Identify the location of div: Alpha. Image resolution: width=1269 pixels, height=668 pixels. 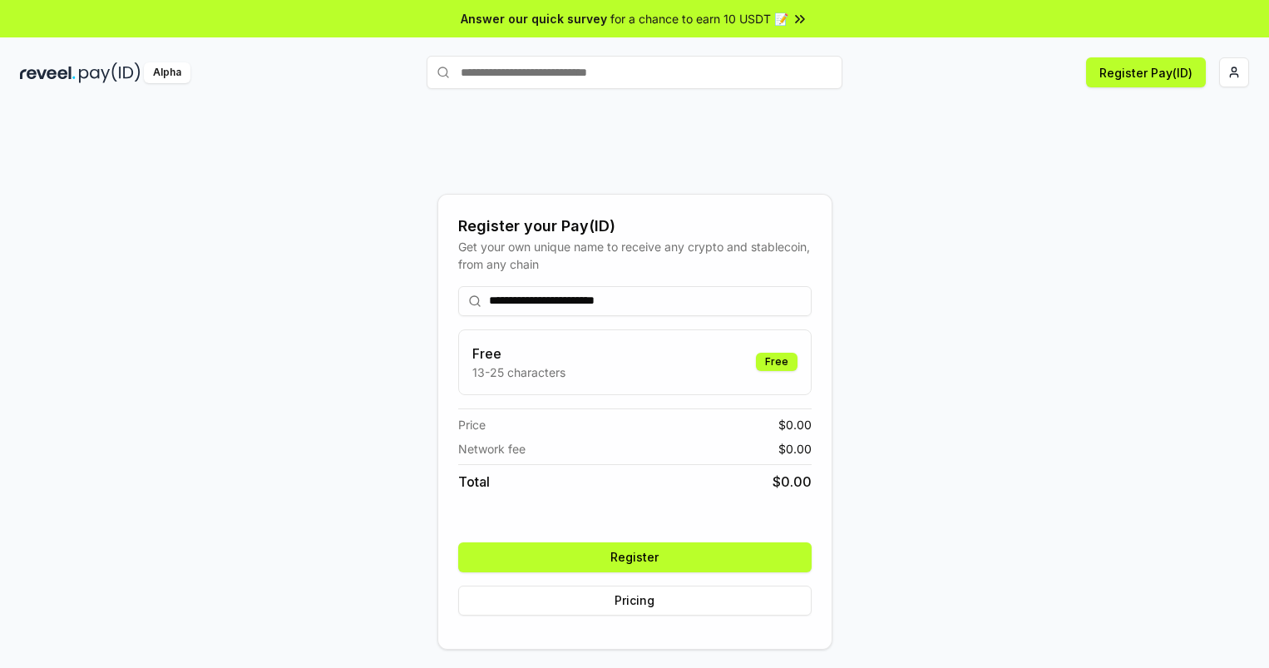
(167, 72).